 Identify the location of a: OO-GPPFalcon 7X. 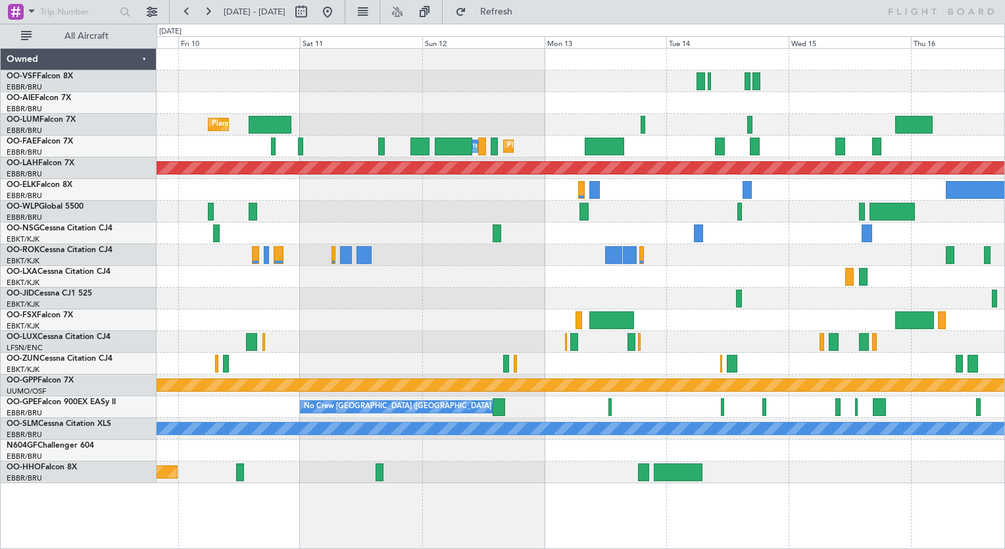
(40, 380).